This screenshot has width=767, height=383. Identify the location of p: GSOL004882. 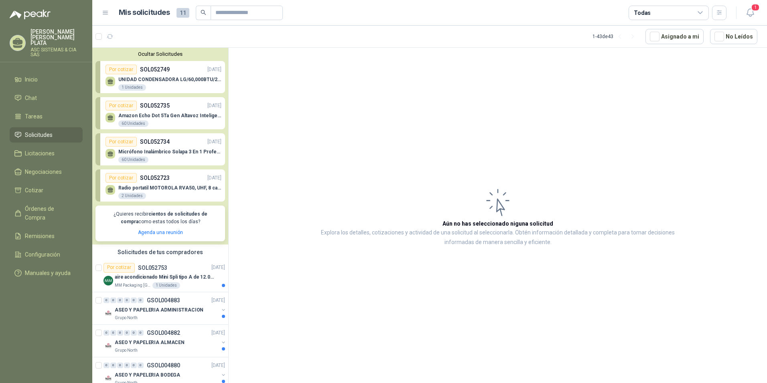
(163, 332).